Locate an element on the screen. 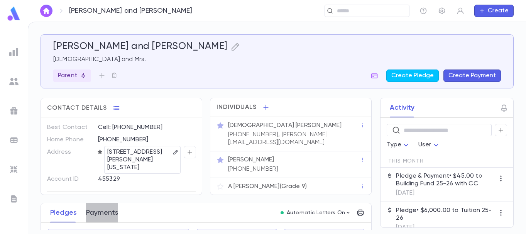 The height and width of the screenshot is (234, 526). p: Pledge • $6,000.00 to Tuition 25-26 is located at coordinates (445, 214).